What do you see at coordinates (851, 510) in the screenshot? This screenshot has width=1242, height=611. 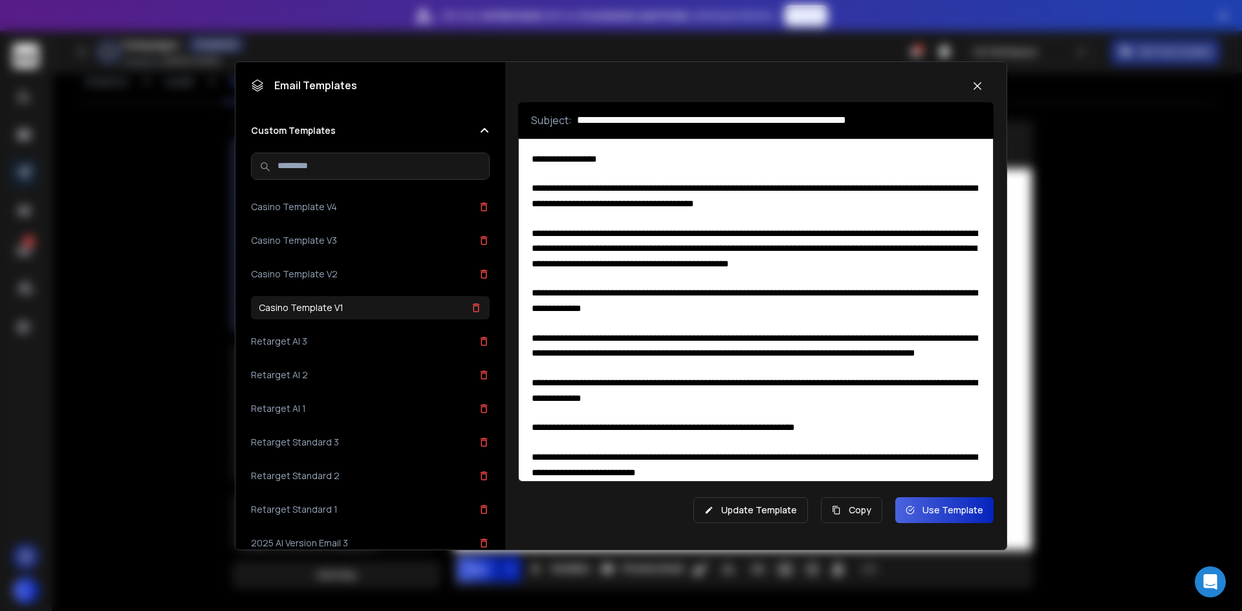 I see `button: Copy` at bounding box center [851, 510].